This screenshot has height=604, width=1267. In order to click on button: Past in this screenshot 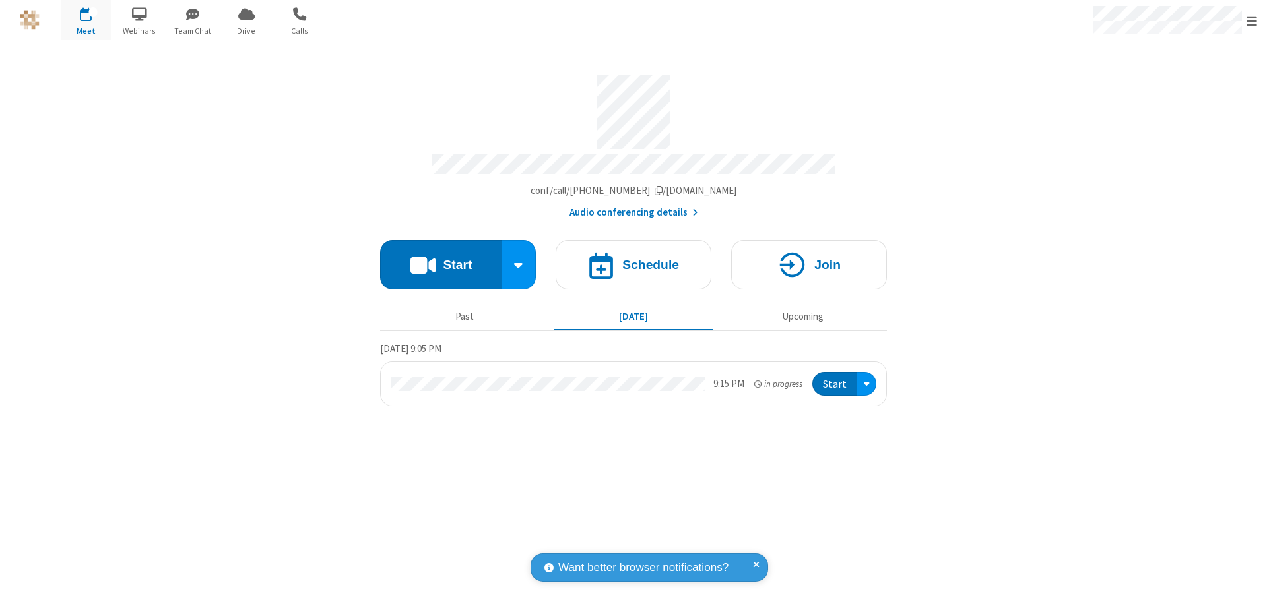, I will do `click(464, 317)`.